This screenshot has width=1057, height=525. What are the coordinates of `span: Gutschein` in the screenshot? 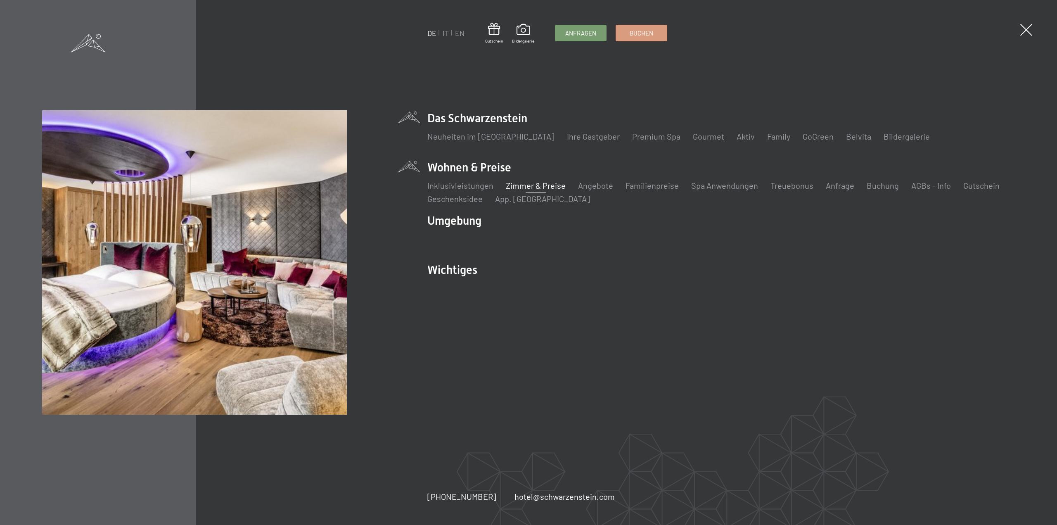 It's located at (494, 41).